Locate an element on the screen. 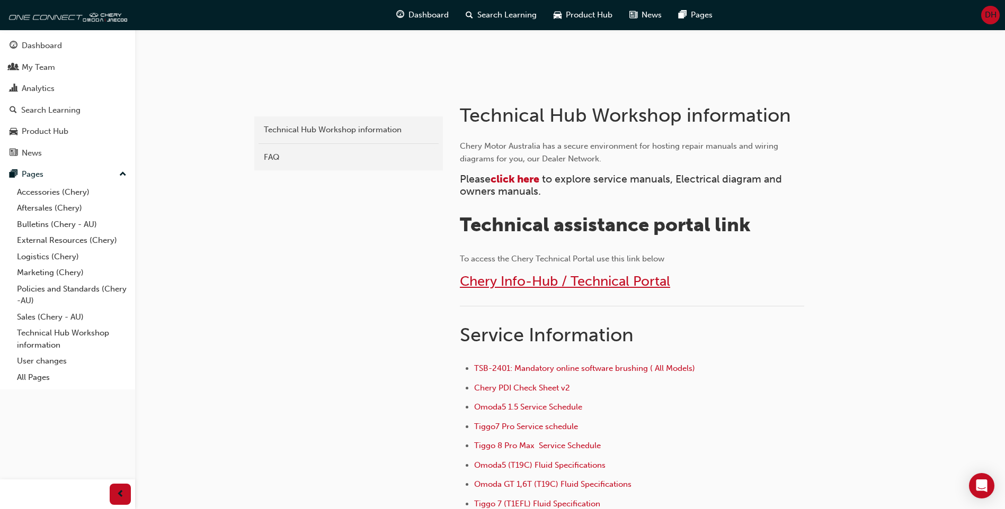 The height and width of the screenshot is (509, 1005). span: up-icon is located at coordinates (123, 175).